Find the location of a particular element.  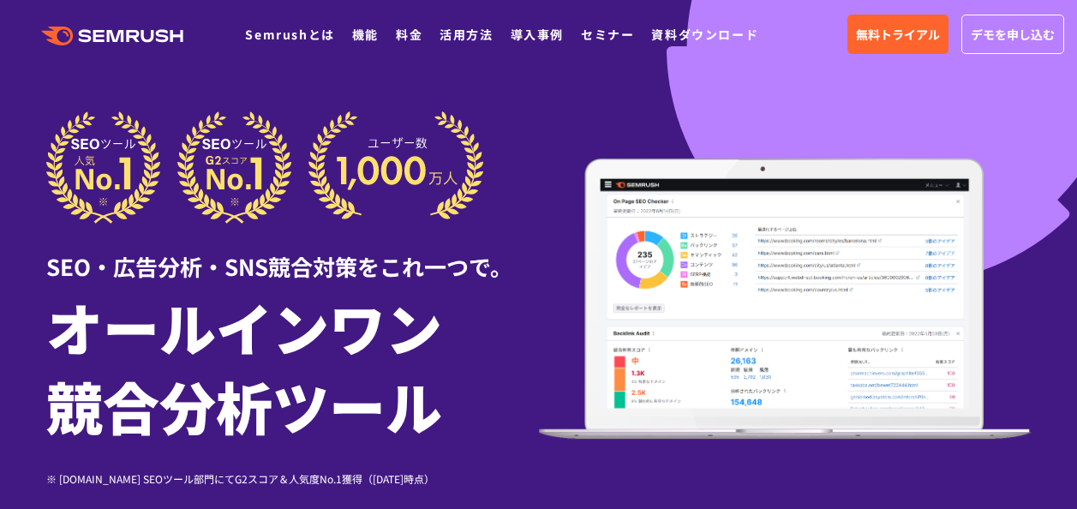

a: 料金 is located at coordinates (409, 34).